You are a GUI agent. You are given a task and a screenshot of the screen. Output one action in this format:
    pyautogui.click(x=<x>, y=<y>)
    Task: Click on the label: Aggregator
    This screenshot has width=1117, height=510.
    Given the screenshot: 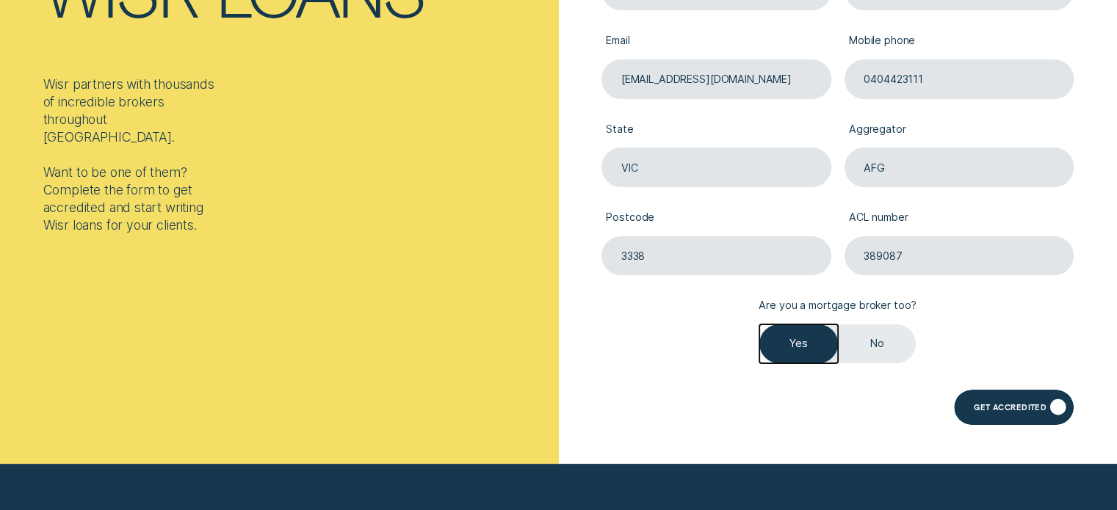 What is the action you would take?
    pyautogui.click(x=959, y=129)
    